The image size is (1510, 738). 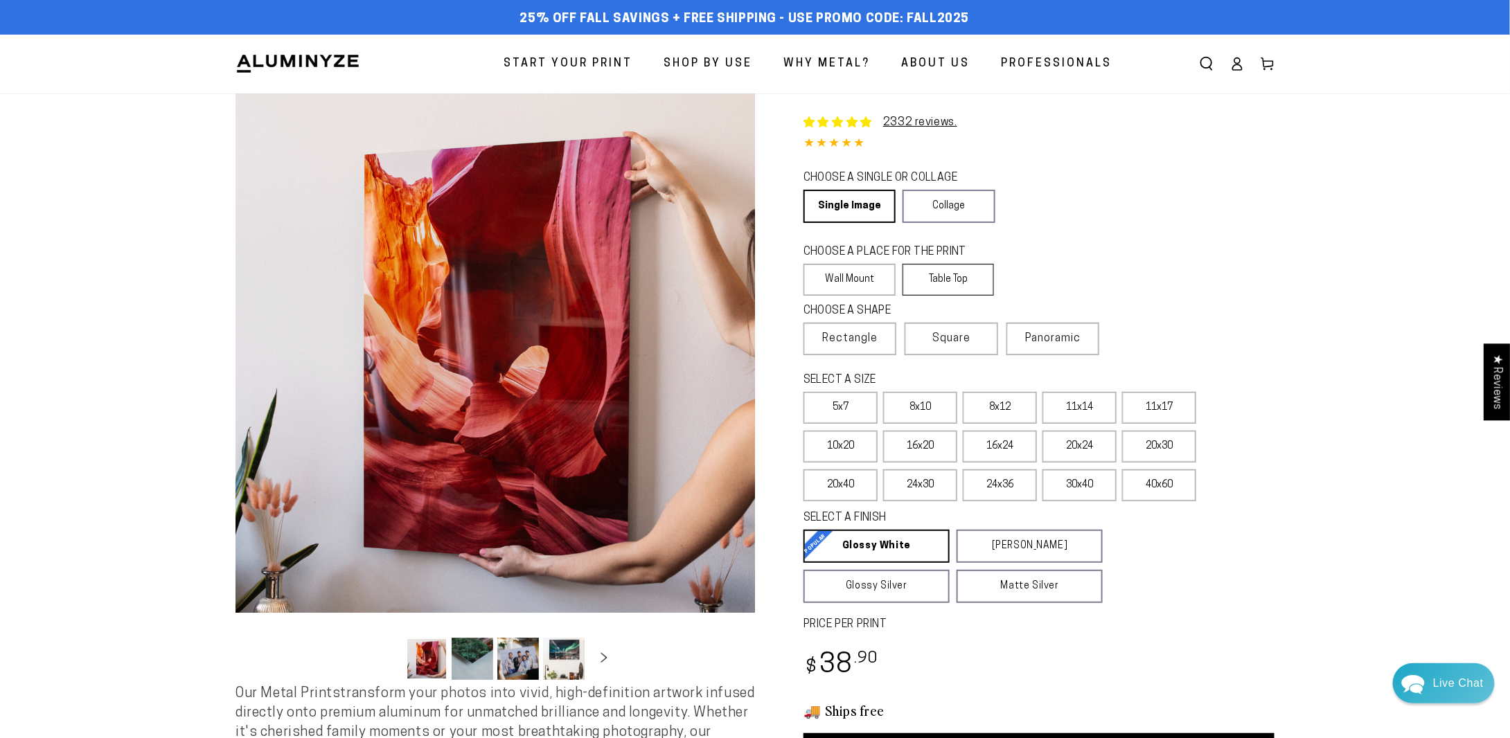 What do you see at coordinates (1207, 64) in the screenshot?
I see `summary: Search our site` at bounding box center [1207, 64].